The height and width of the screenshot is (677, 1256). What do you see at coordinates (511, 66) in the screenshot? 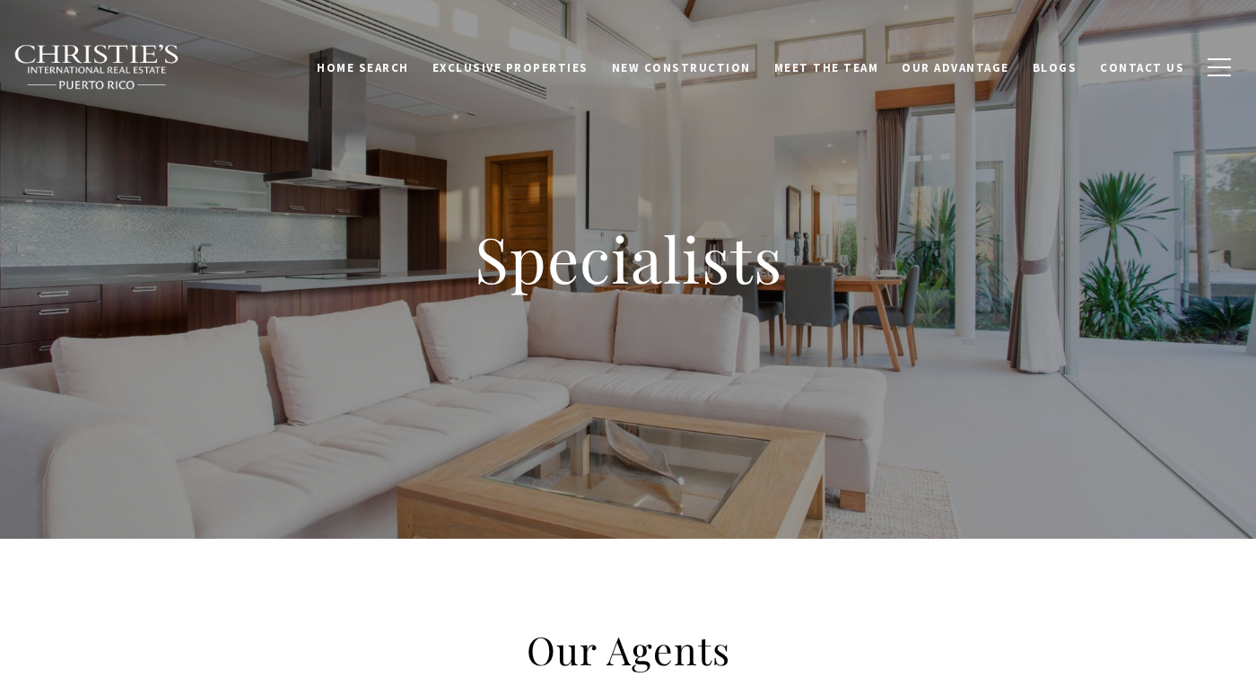
I see `a: Exclusive Properties` at bounding box center [511, 66].